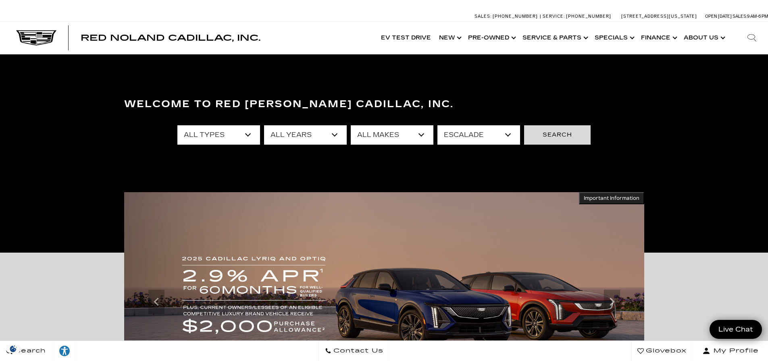  Describe the element at coordinates (354, 351) in the screenshot. I see `a: Contact Us` at that location.